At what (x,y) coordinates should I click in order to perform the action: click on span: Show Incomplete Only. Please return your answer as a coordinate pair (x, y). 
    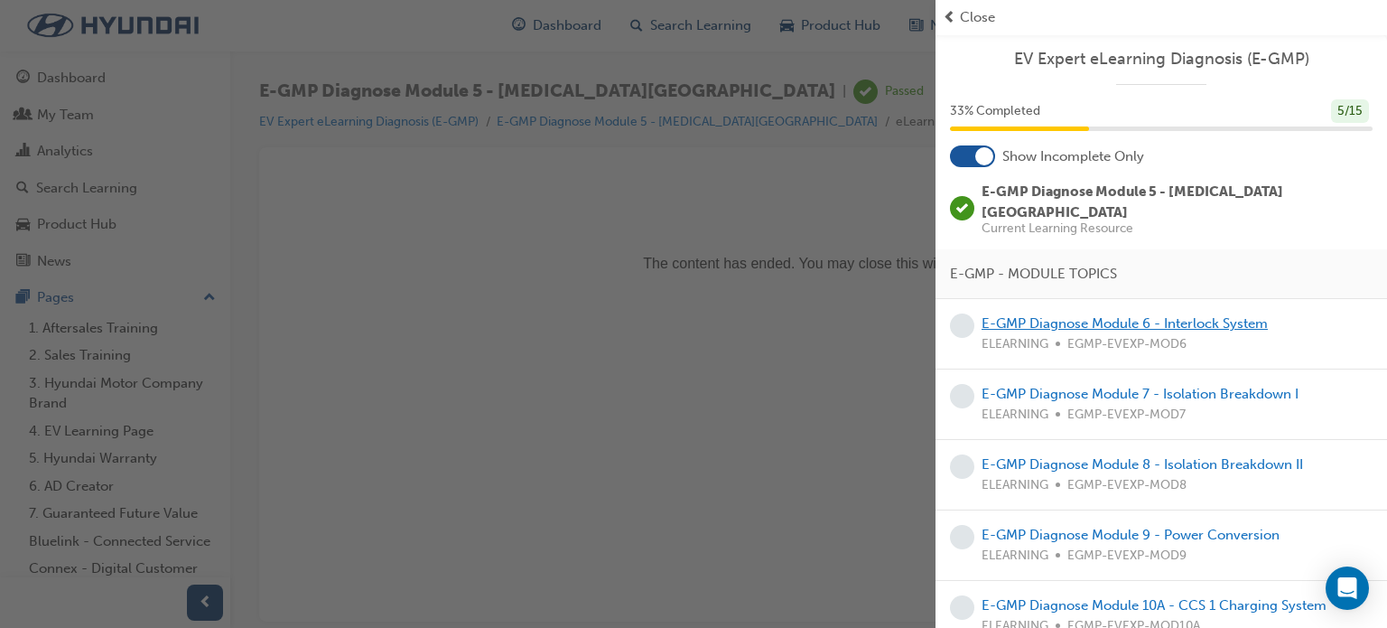
    Looking at the image, I should click on (1073, 156).